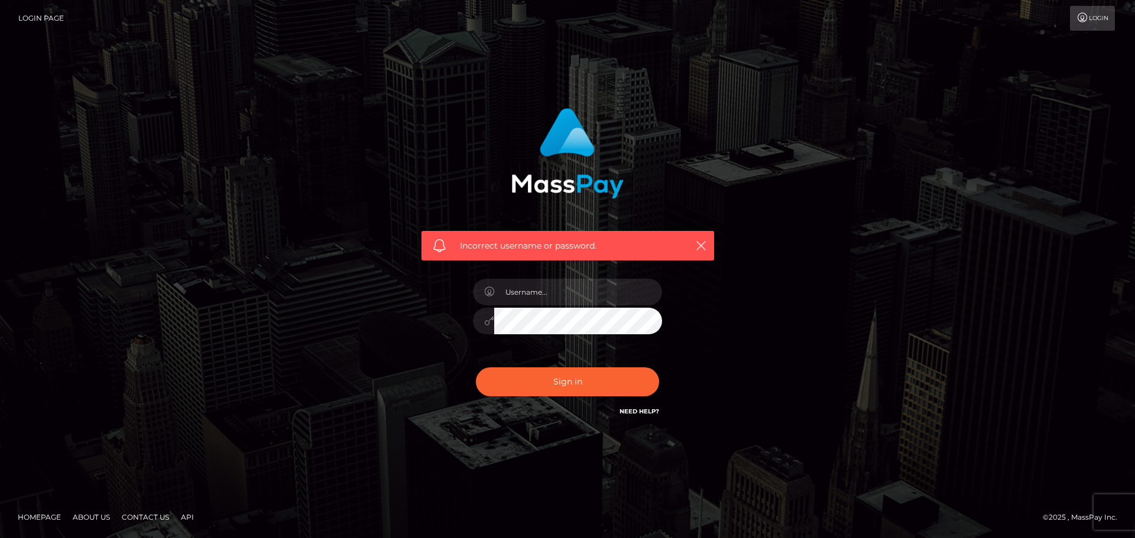 The image size is (1135, 538). Describe the element at coordinates (145, 517) in the screenshot. I see `a: Contact Us` at that location.